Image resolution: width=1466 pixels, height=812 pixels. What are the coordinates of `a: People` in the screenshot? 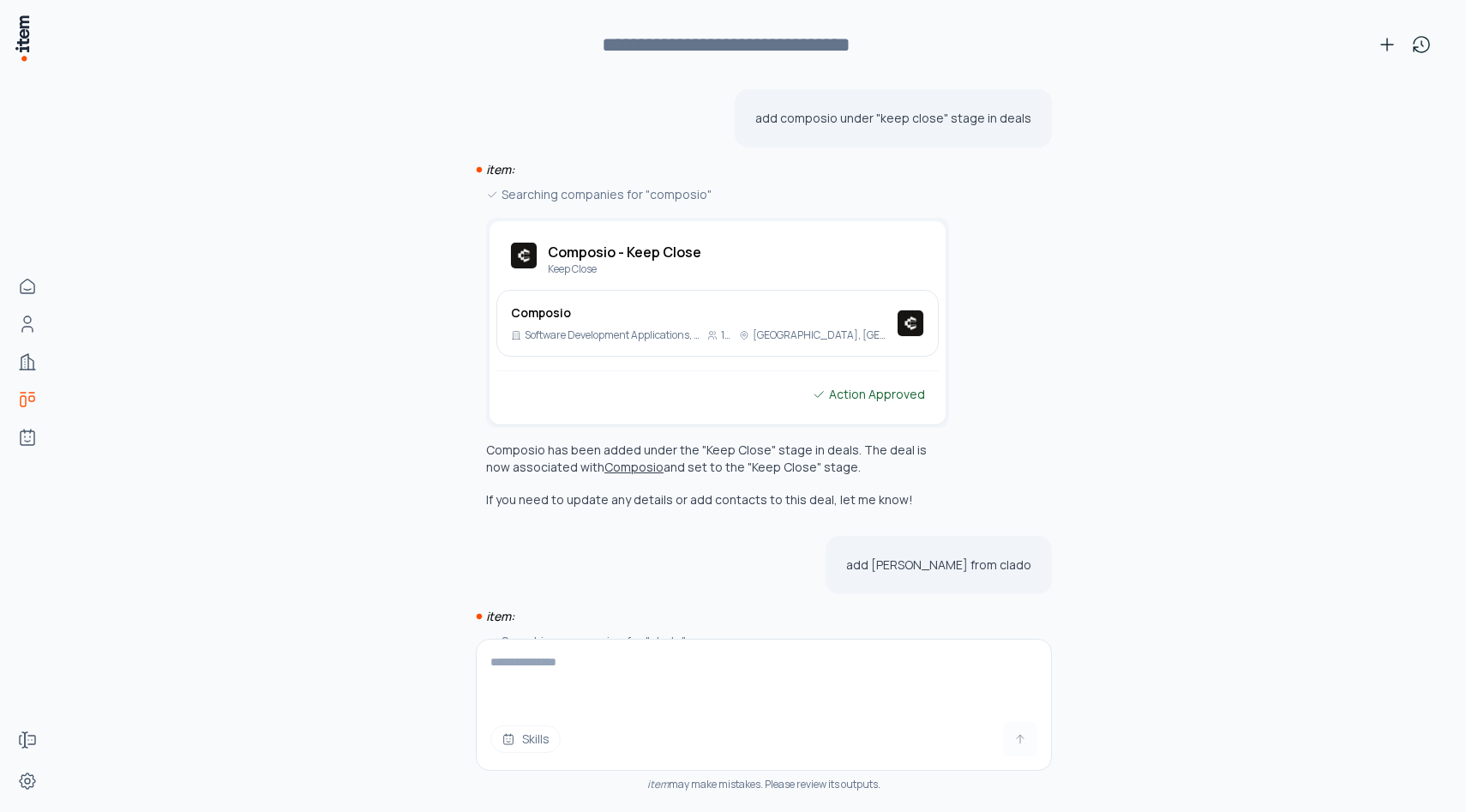 It's located at (27, 324).